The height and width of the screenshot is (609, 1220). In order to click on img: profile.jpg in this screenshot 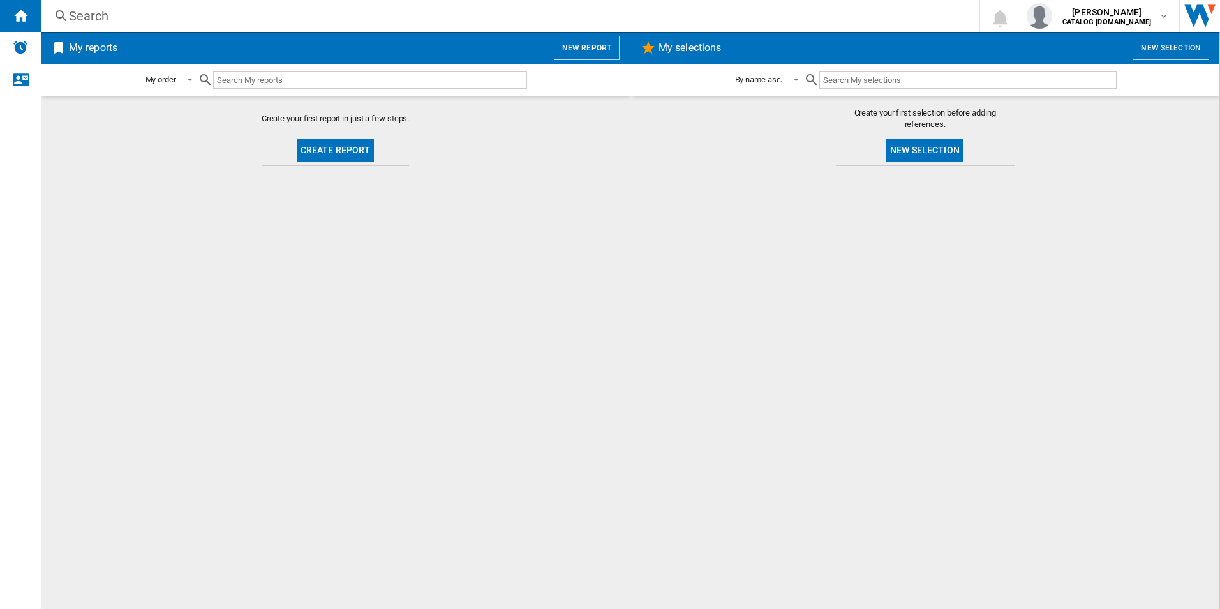, I will do `click(1039, 16)`.